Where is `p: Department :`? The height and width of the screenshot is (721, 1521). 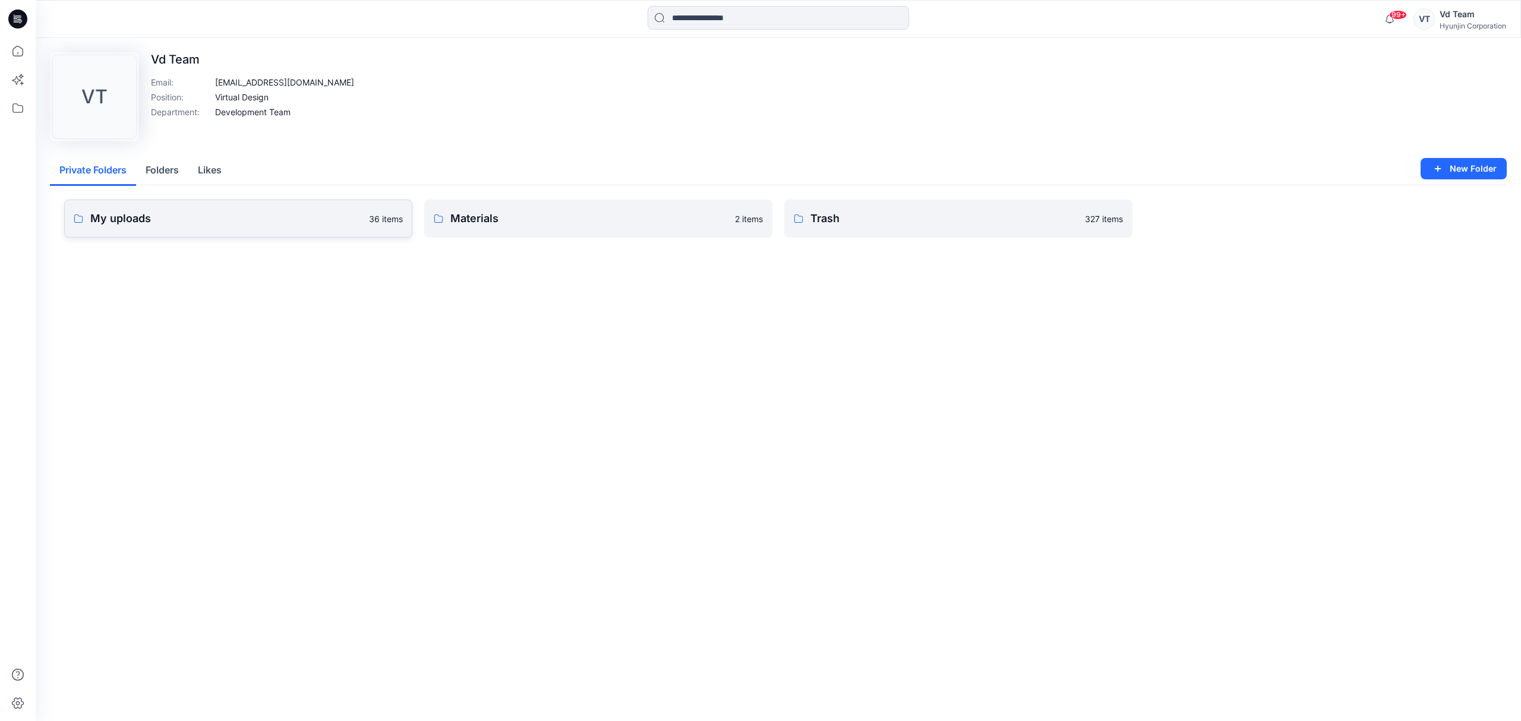
p: Department : is located at coordinates (181, 112).